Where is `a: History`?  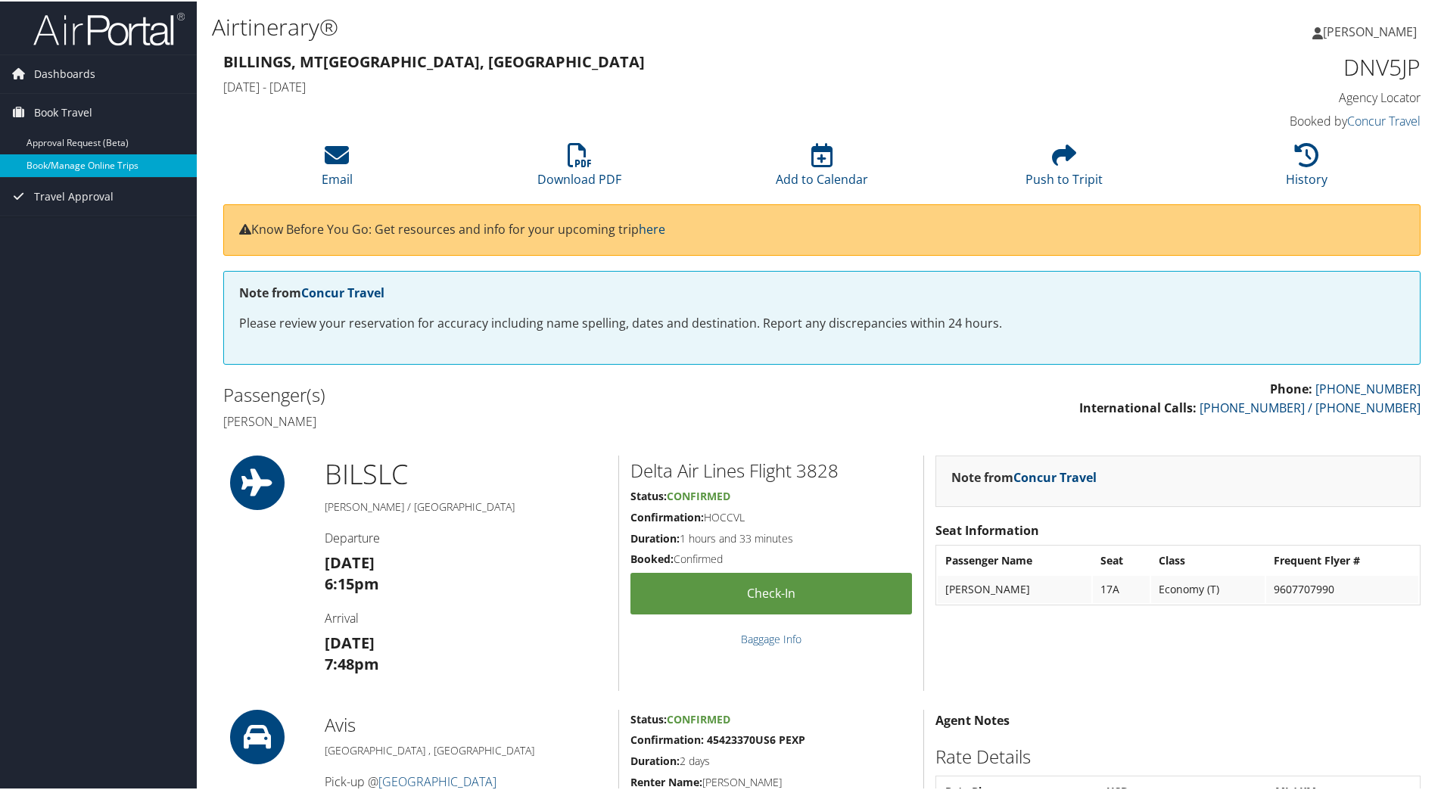 a: History is located at coordinates (1306, 168).